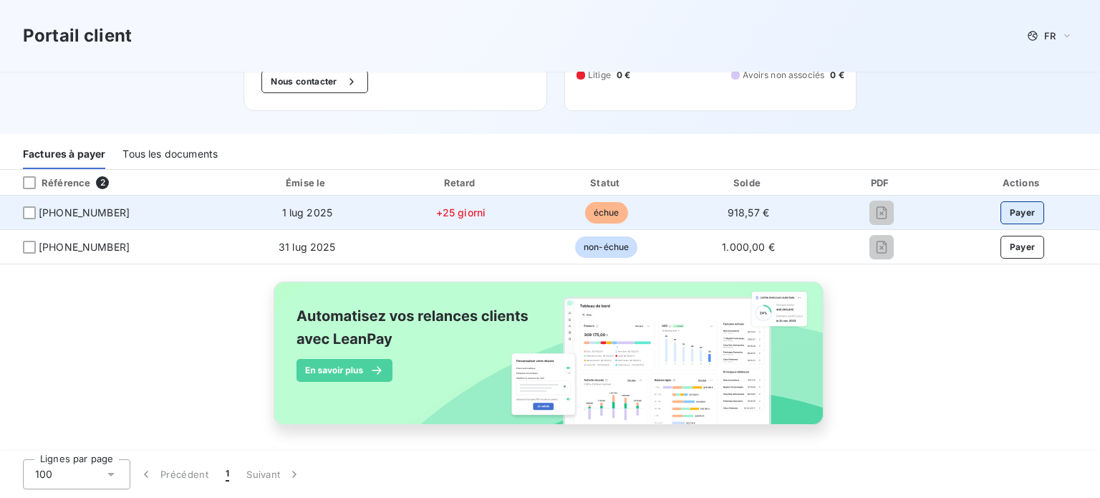 Image resolution: width=1100 pixels, height=498 pixels. I want to click on span: 1, so click(227, 474).